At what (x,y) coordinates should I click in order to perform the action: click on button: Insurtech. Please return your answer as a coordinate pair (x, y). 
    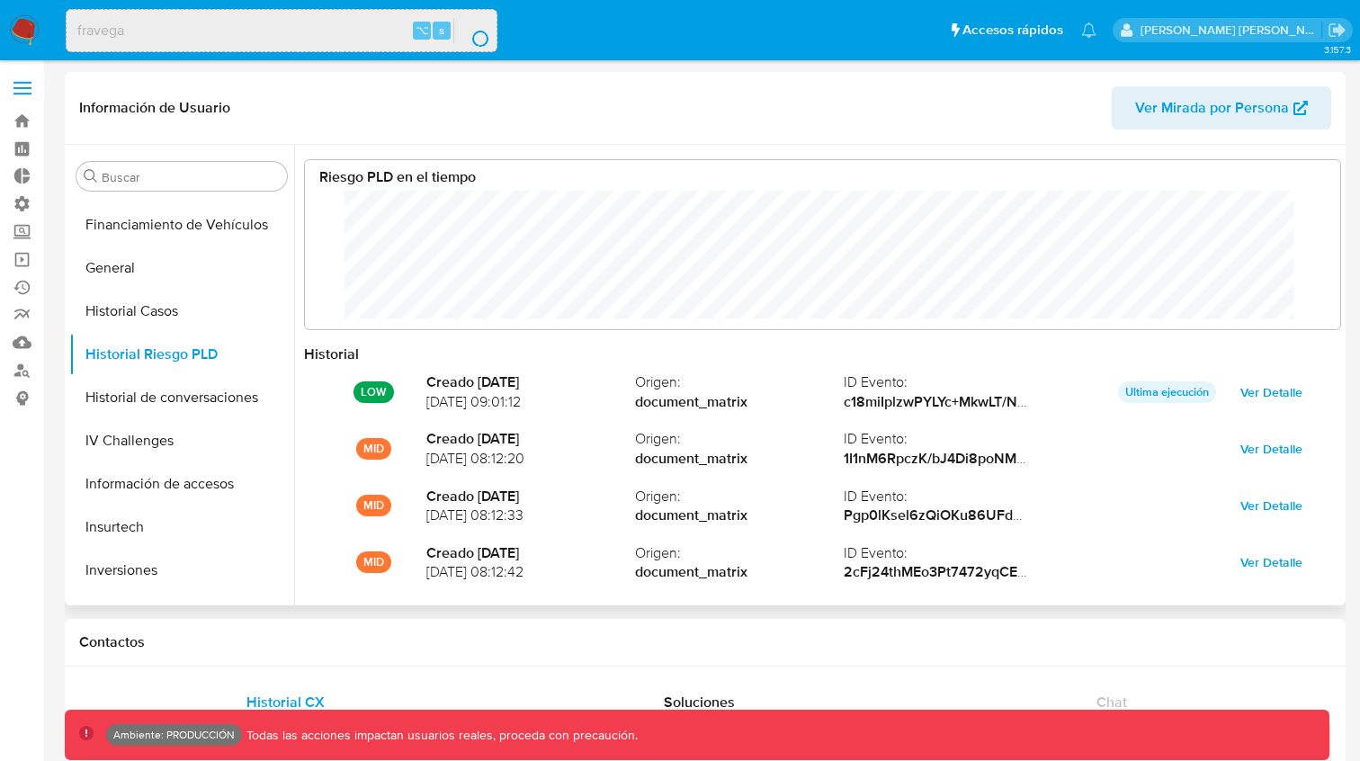
    Looking at the image, I should click on (182, 527).